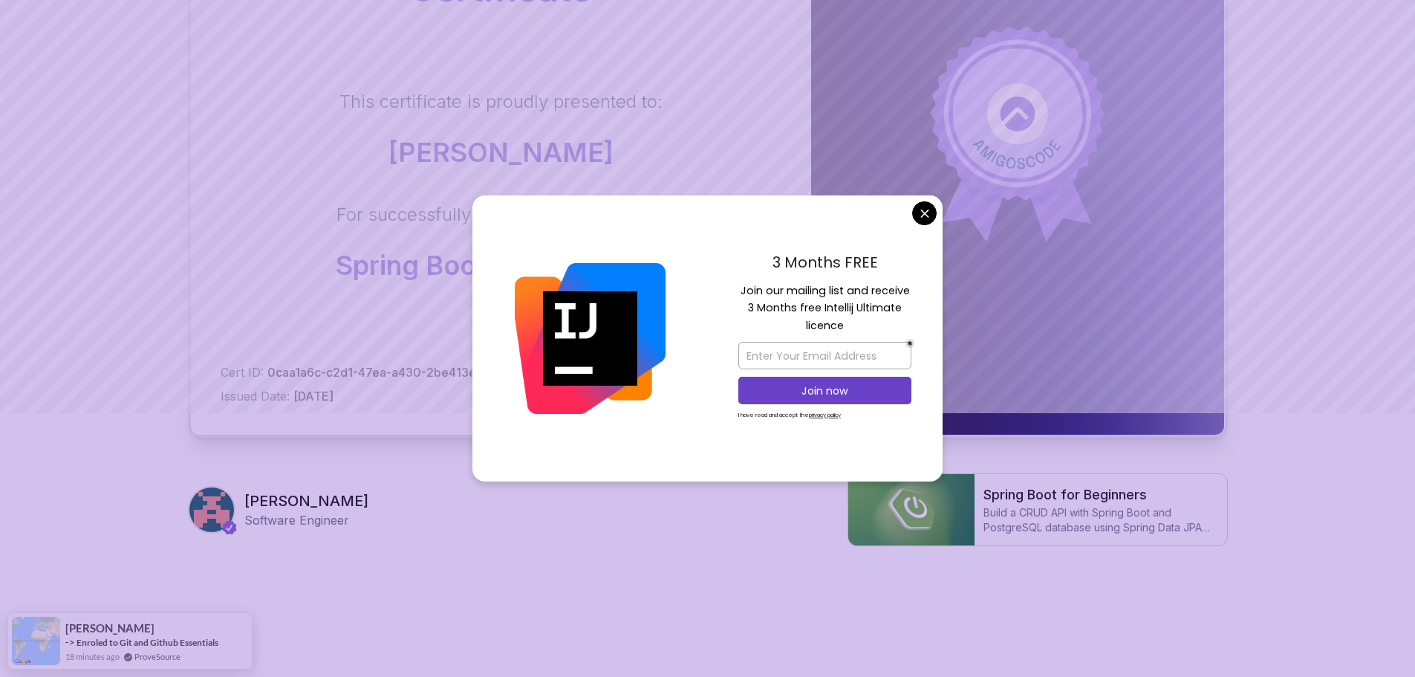 The image size is (1415, 677). I want to click on a: course thumbnailSpring Boot for BeginnersBuild a CRUD API with Spring Boot and PostgreSQL databas..., so click(1038, 510).